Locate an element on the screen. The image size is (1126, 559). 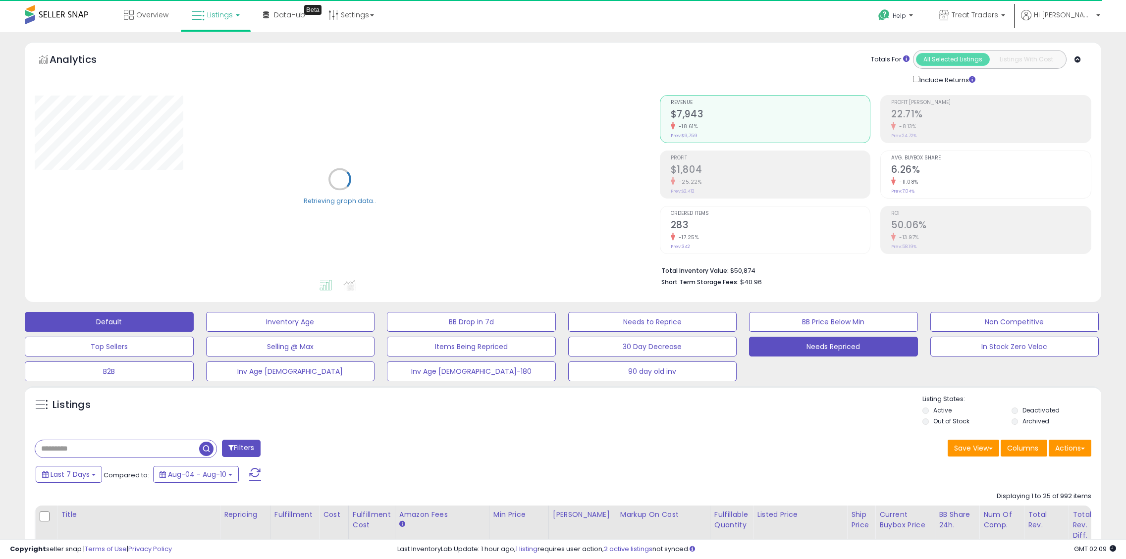
span: 2025-08-18 02:09 GMT is located at coordinates (1095, 549).